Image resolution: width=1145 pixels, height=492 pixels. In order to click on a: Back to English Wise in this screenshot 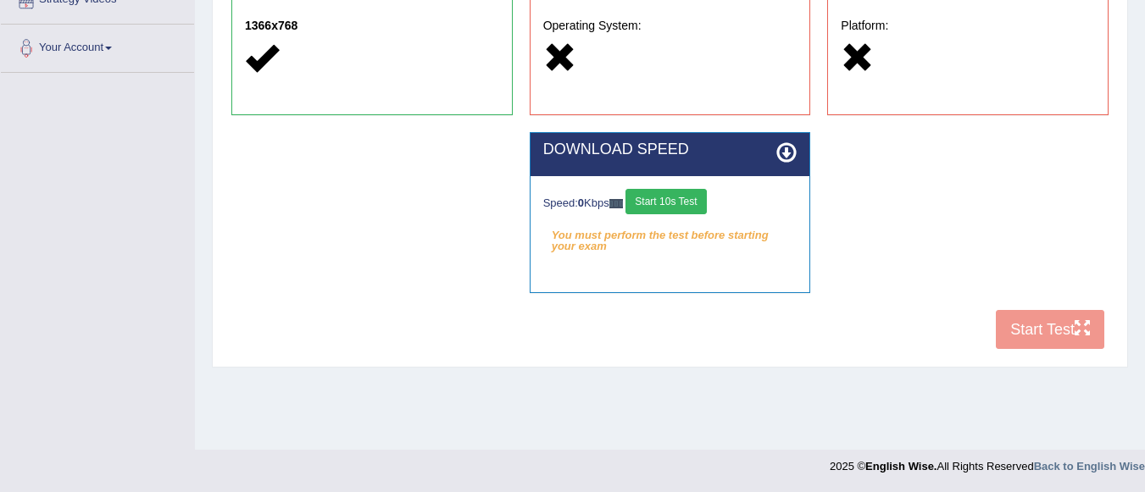, I will do `click(1089, 466)`.